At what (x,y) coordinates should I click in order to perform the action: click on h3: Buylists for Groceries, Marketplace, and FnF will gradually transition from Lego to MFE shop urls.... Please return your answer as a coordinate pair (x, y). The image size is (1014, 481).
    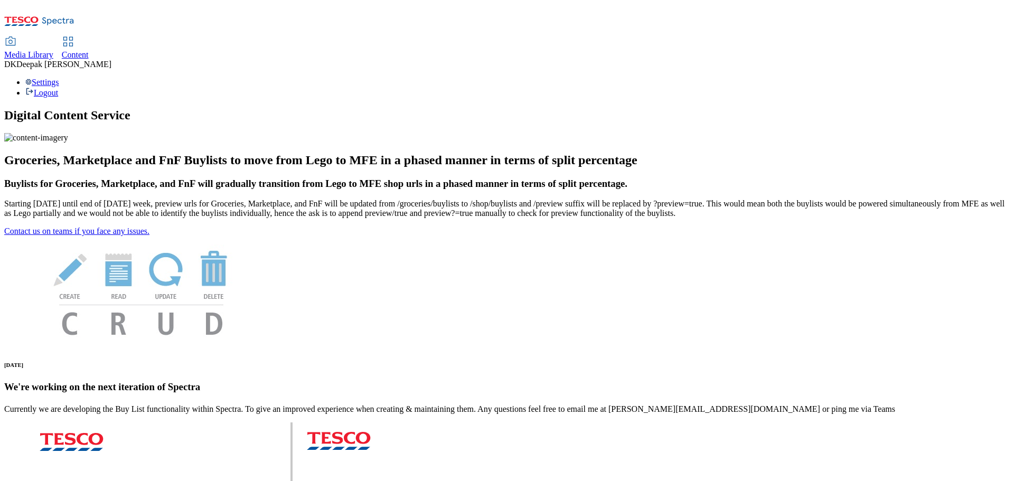
    Looking at the image, I should click on (507, 184).